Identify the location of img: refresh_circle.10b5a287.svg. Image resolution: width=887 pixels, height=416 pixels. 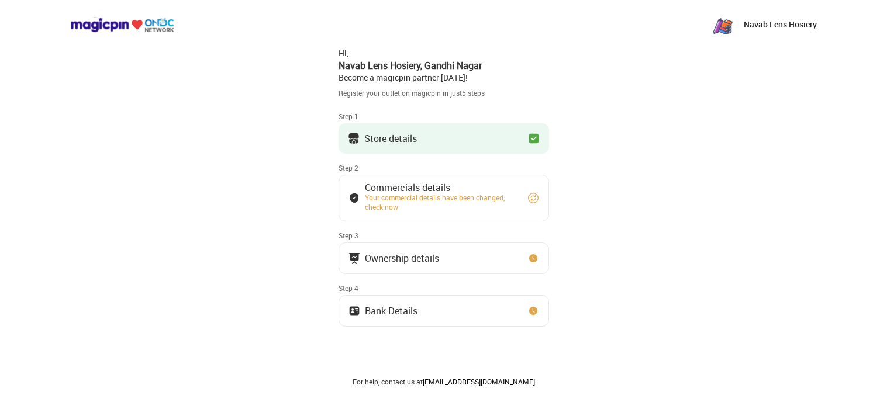
(533, 198).